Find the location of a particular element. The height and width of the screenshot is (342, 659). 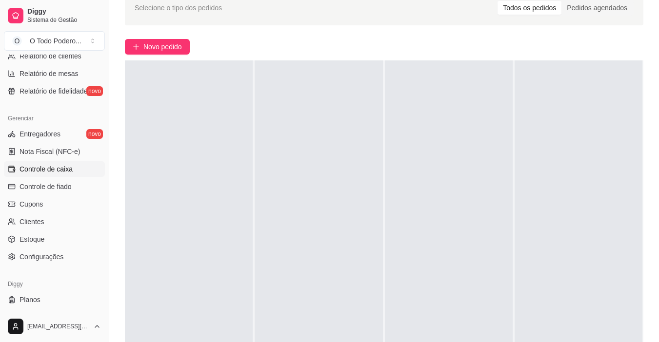

div: Diggy is located at coordinates (54, 284).